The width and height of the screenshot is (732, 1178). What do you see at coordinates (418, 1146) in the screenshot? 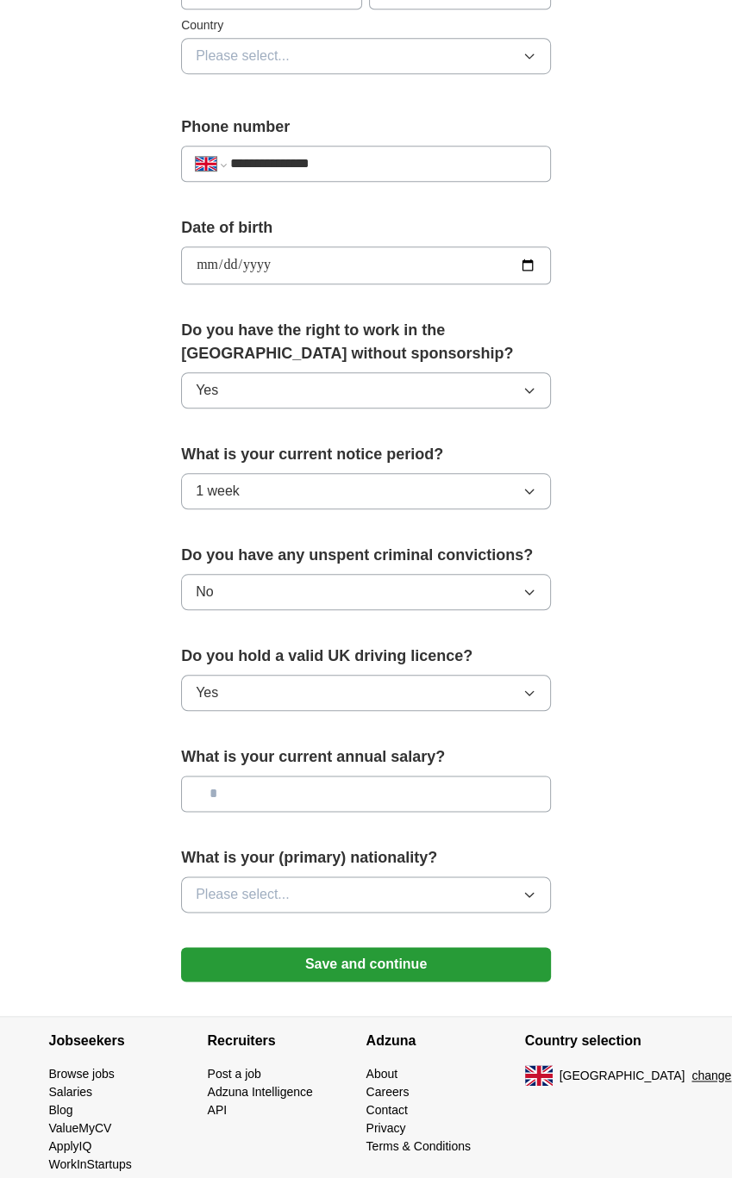
I see `a: Terms & Conditions` at bounding box center [418, 1146].